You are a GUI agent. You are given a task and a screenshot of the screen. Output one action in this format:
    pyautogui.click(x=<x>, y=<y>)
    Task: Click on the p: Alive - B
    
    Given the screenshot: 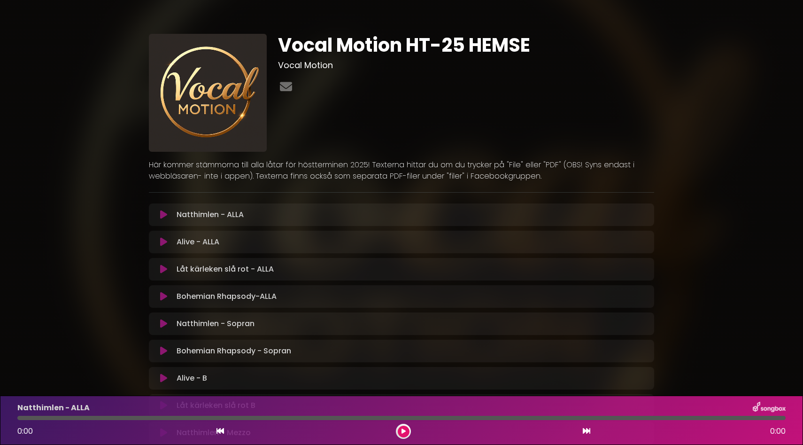 What is the action you would take?
    pyautogui.click(x=192, y=378)
    